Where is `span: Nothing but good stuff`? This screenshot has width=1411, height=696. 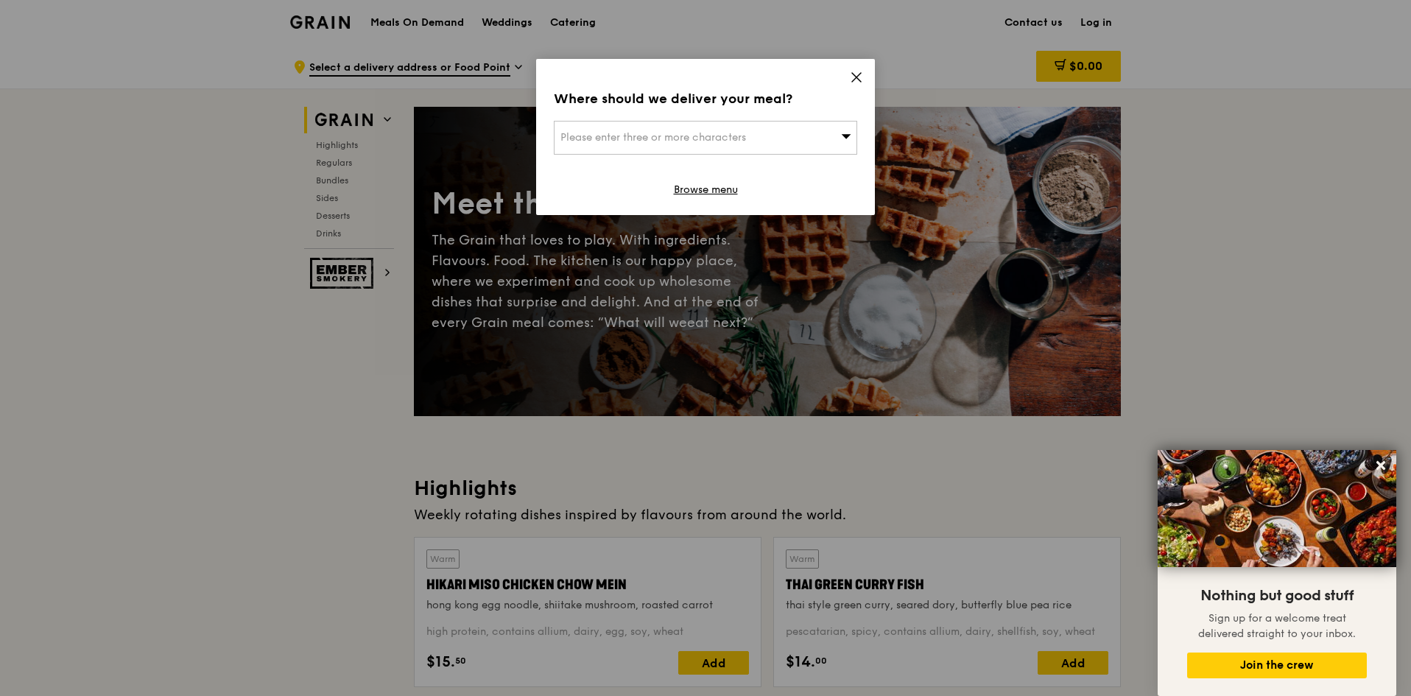
span: Nothing but good stuff is located at coordinates (1277, 596).